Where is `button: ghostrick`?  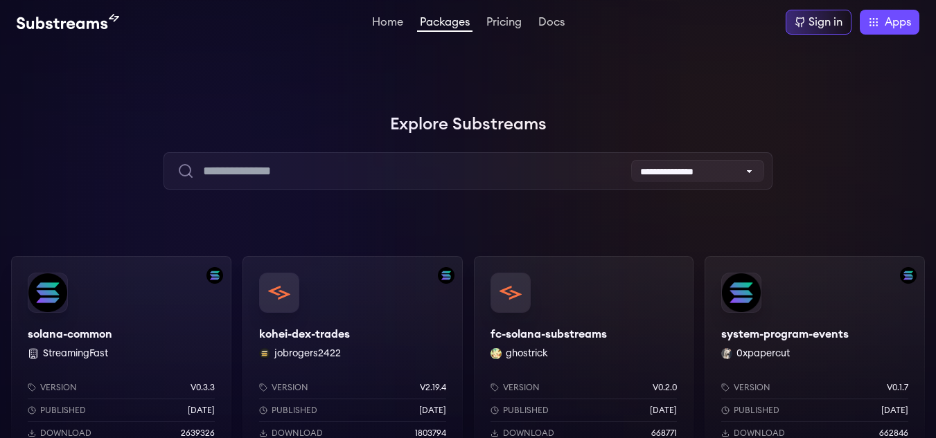
button: ghostrick is located at coordinates (526, 354).